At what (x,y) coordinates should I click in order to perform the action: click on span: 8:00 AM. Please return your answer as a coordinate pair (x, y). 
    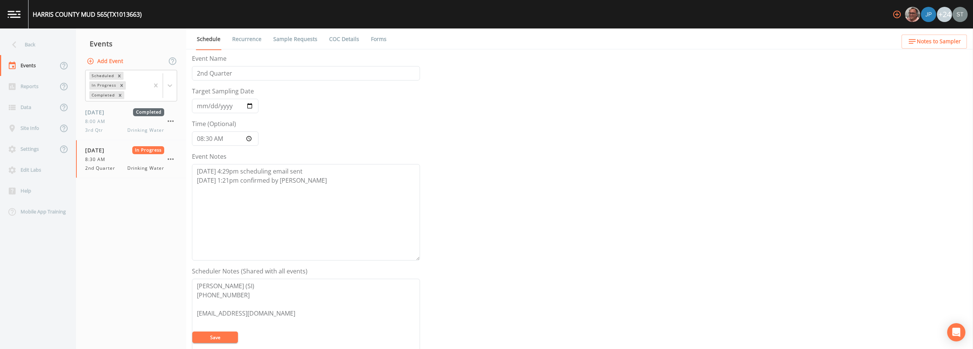
    Looking at the image, I should click on (97, 122).